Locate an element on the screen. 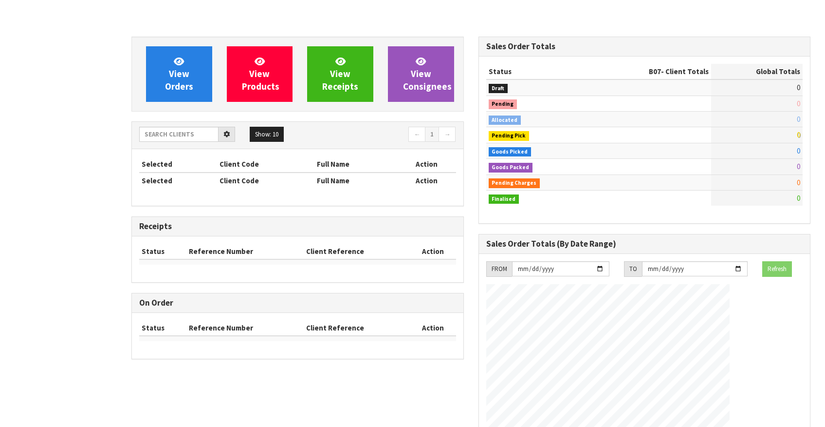  div: FROM is located at coordinates (499, 269).